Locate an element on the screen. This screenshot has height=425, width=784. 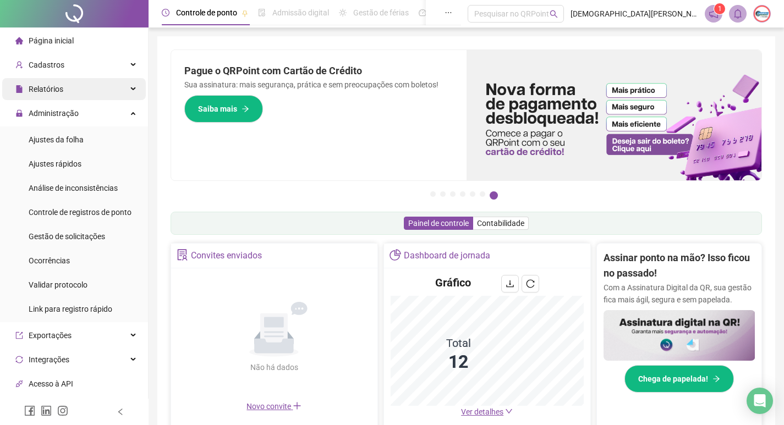
h4: Gráfico is located at coordinates (453, 283).